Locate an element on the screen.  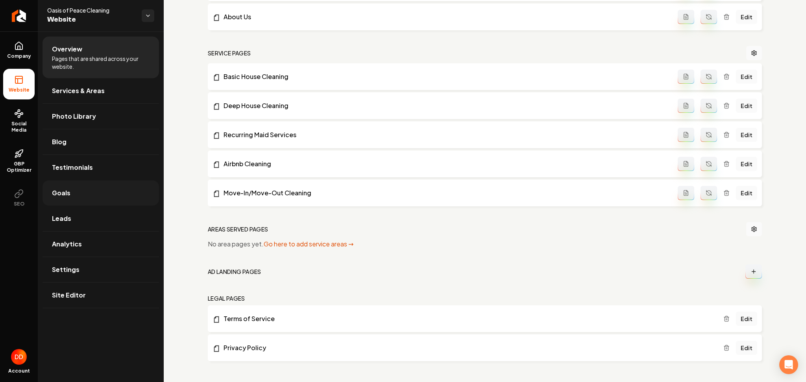
span: Photo Library is located at coordinates (74, 116).